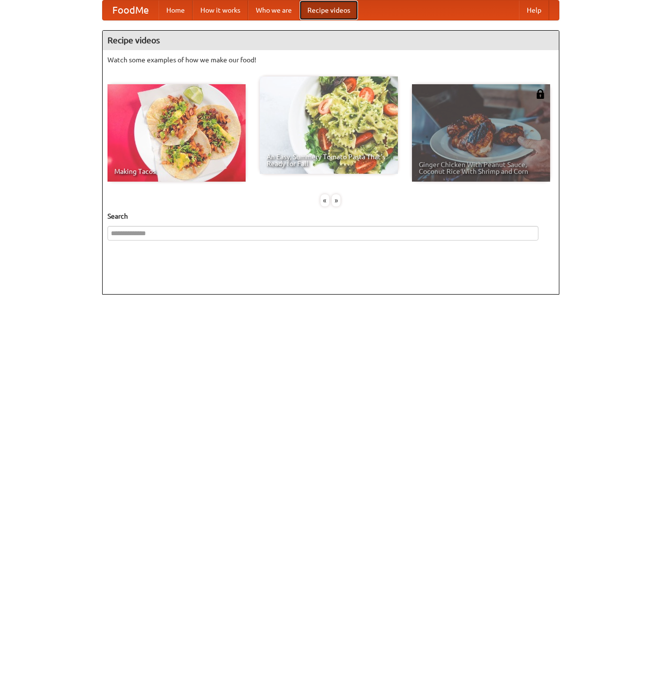 The height and width of the screenshot is (689, 661). What do you see at coordinates (541, 94) in the screenshot?
I see `img: 483408.png` at bounding box center [541, 94].